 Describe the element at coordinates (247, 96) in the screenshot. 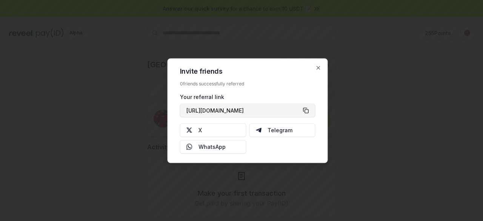

I see `div: Your referral link` at that location.